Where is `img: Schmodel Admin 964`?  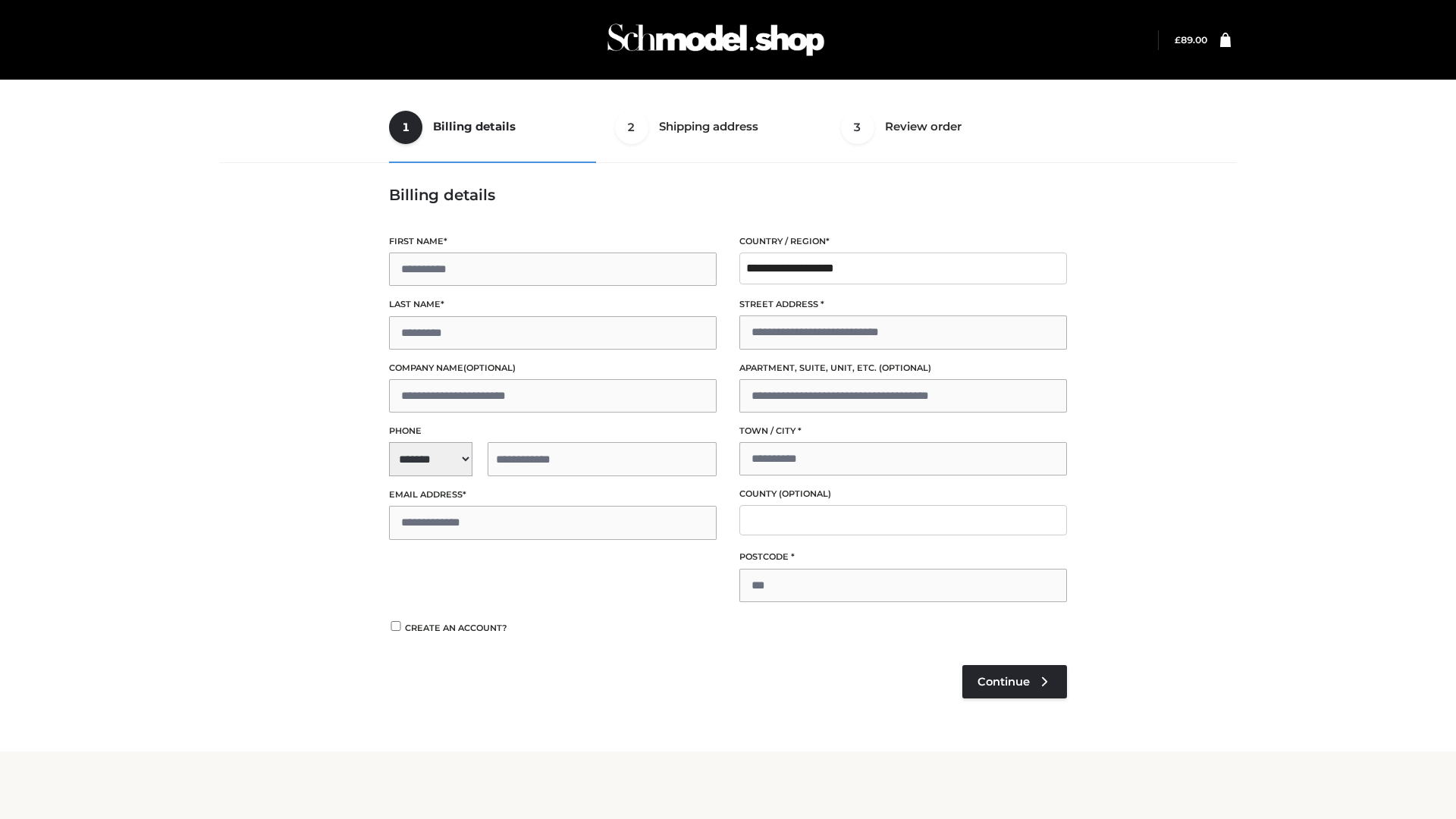 img: Schmodel Admin 964 is located at coordinates (716, 40).